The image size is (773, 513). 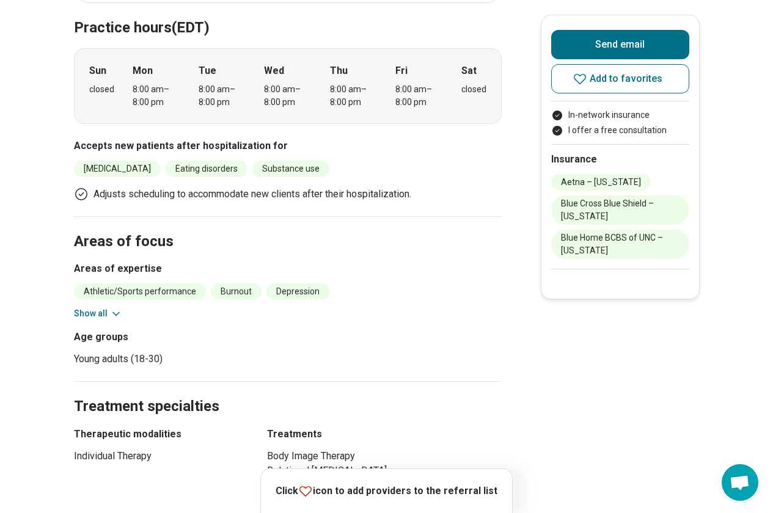 What do you see at coordinates (620, 79) in the screenshot?
I see `button: Add to favorites` at bounding box center [620, 79].